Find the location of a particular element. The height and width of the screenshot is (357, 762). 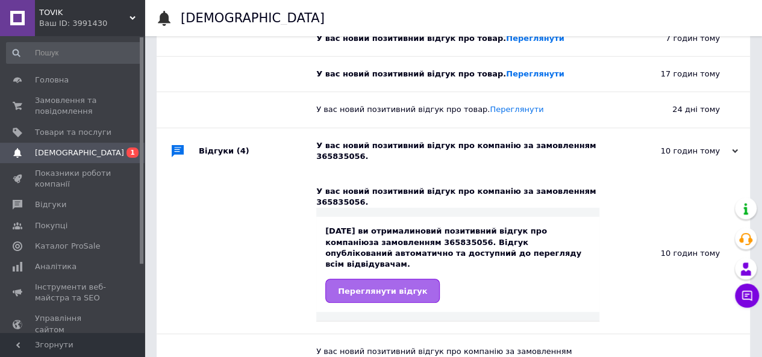

div: 7 годин тому is located at coordinates (675, 39).